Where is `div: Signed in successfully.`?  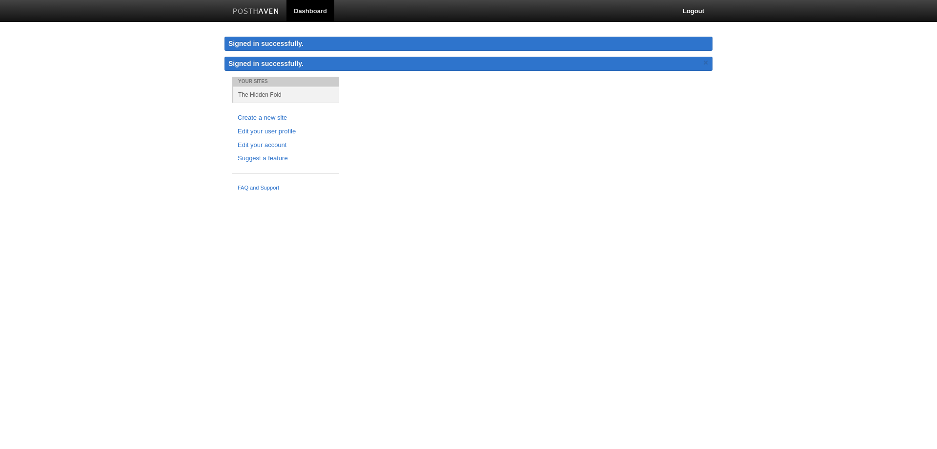
div: Signed in successfully. is located at coordinates (469, 43).